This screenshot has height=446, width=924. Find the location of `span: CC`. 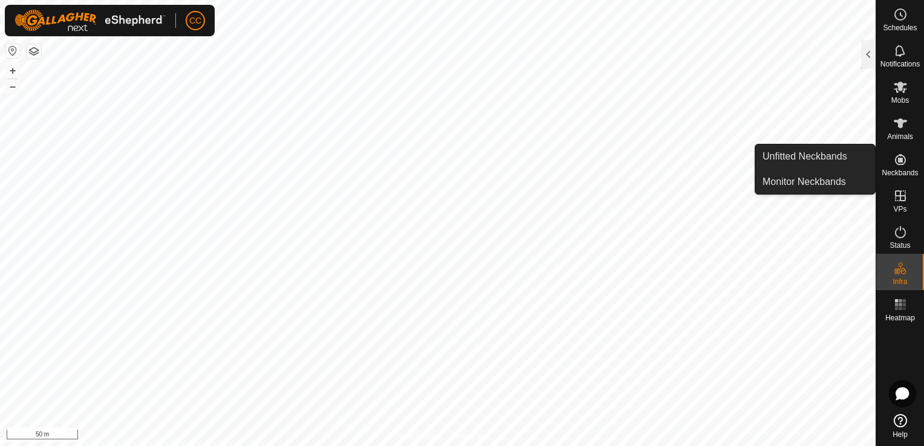

span: CC is located at coordinates (195, 21).